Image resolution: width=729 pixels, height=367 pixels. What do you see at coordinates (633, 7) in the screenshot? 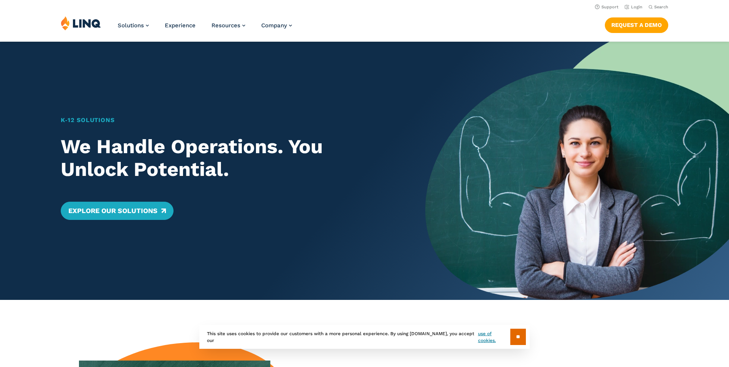
I see `a: Login` at bounding box center [633, 7].